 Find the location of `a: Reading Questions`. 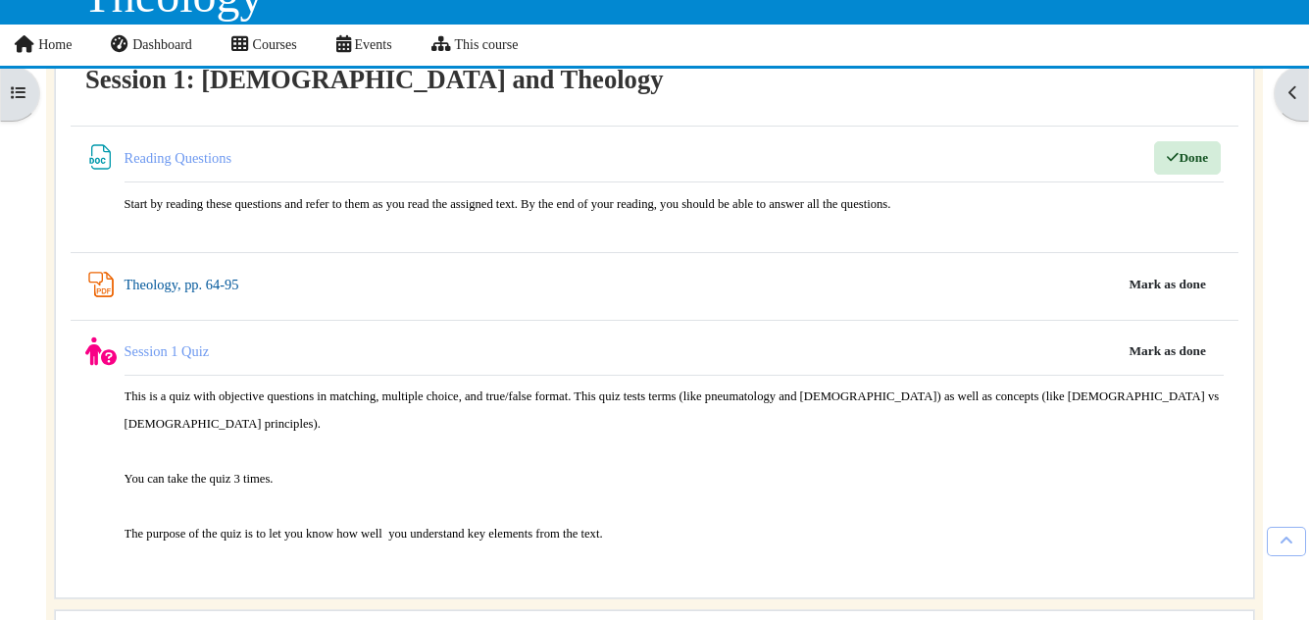

a: Reading Questions is located at coordinates (179, 158).